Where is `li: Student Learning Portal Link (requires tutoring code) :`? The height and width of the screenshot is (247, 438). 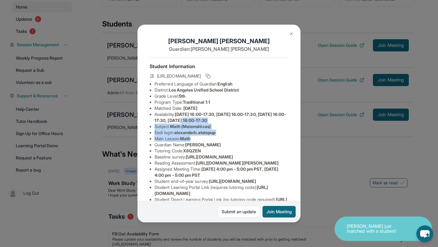
li: Student Learning Portal Link (requires tutoring code) : is located at coordinates (221, 190).